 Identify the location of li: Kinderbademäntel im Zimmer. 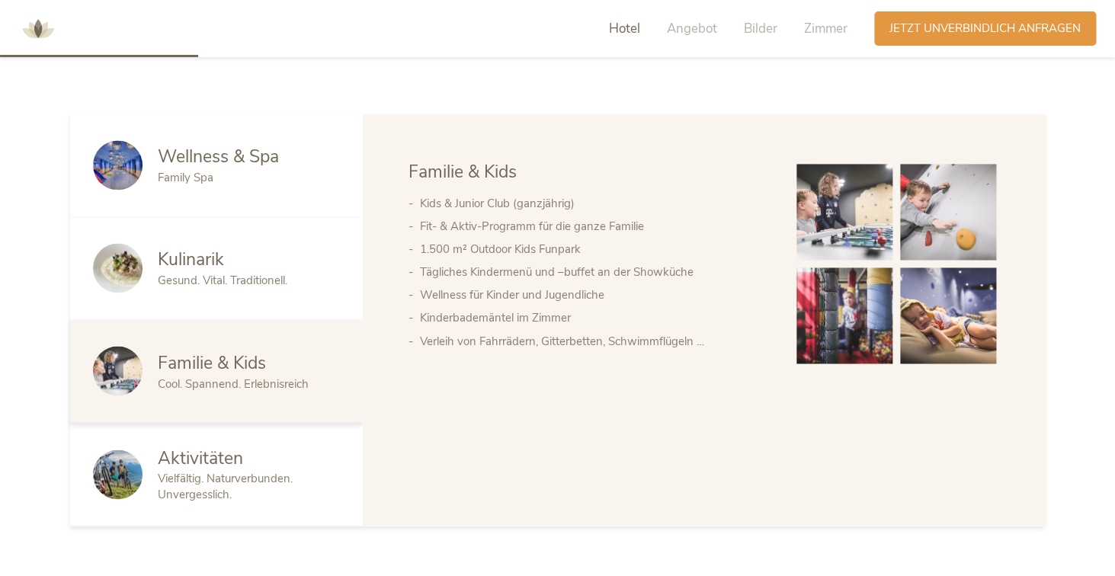
(593, 318).